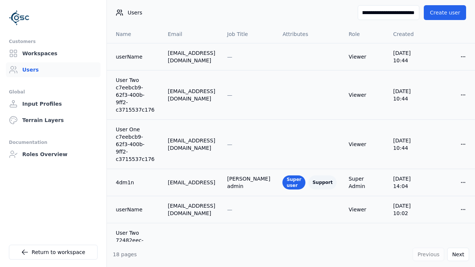 The height and width of the screenshot is (267, 475). Describe the element at coordinates (136, 144) in the screenshot. I see `a: User One c7eebcb9-62f3-400b-9ff2-c3715537c176` at that location.